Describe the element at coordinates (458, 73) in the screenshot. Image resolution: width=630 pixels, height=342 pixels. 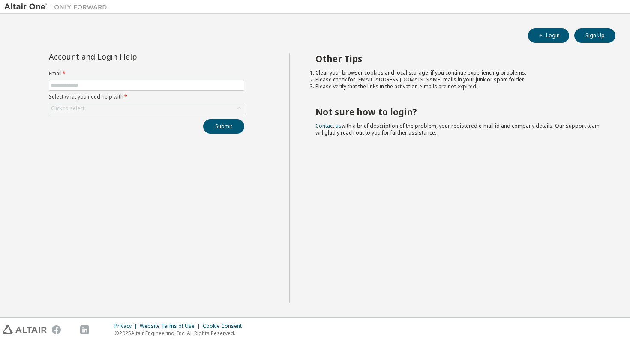
I see `li: Clear your browser cookies and local storage, if you continue experiencing problems.` at that location.